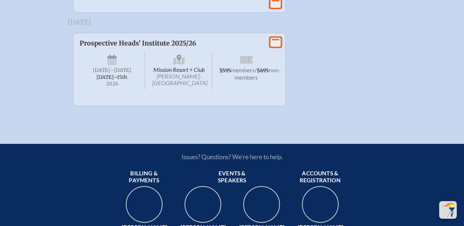 The height and width of the screenshot is (226, 464). Describe the element at coordinates (257, 73) in the screenshot. I see `span: non-members` at that location.